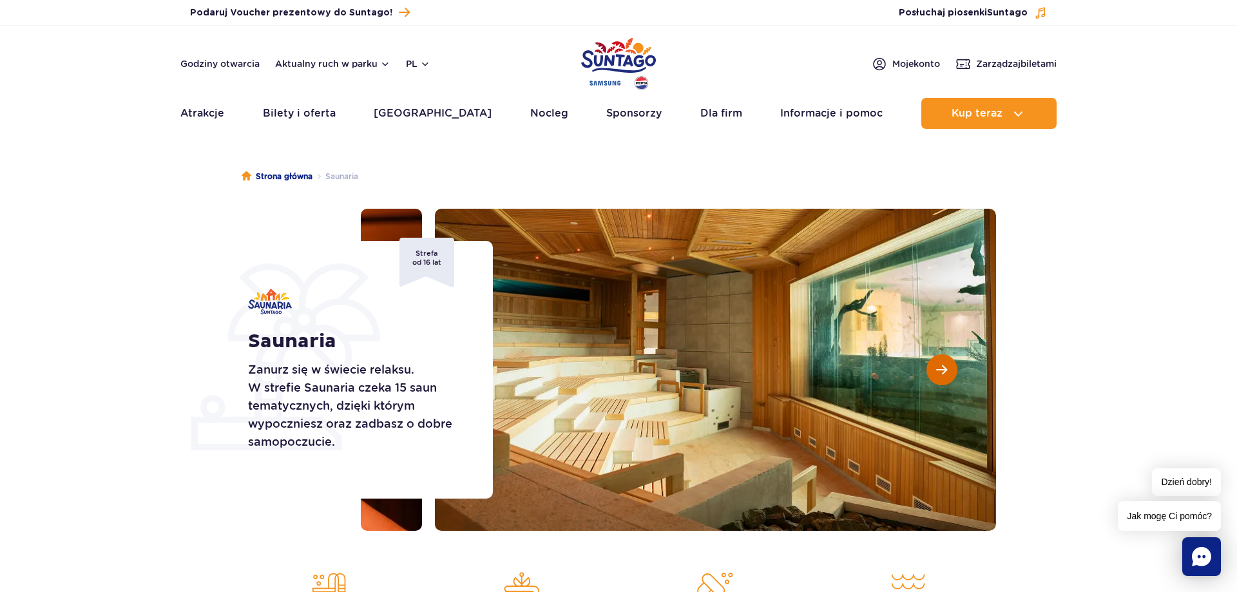  Describe the element at coordinates (942, 370) in the screenshot. I see `button: Następny slajd` at that location.